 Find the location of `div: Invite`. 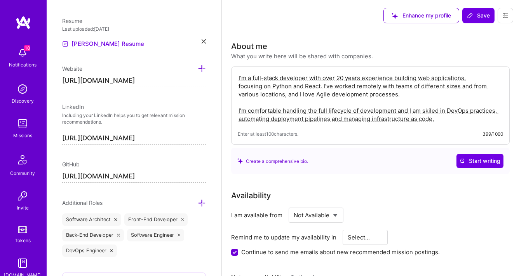

div: Invite is located at coordinates (23, 207).